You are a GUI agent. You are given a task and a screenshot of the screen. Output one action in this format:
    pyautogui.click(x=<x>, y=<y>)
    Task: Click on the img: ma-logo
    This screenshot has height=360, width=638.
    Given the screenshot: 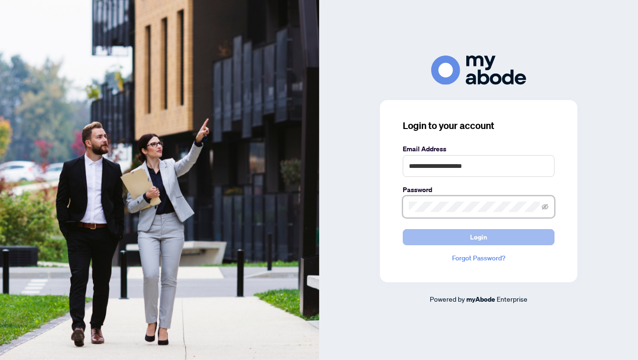 What is the action you would take?
    pyautogui.click(x=479, y=70)
    